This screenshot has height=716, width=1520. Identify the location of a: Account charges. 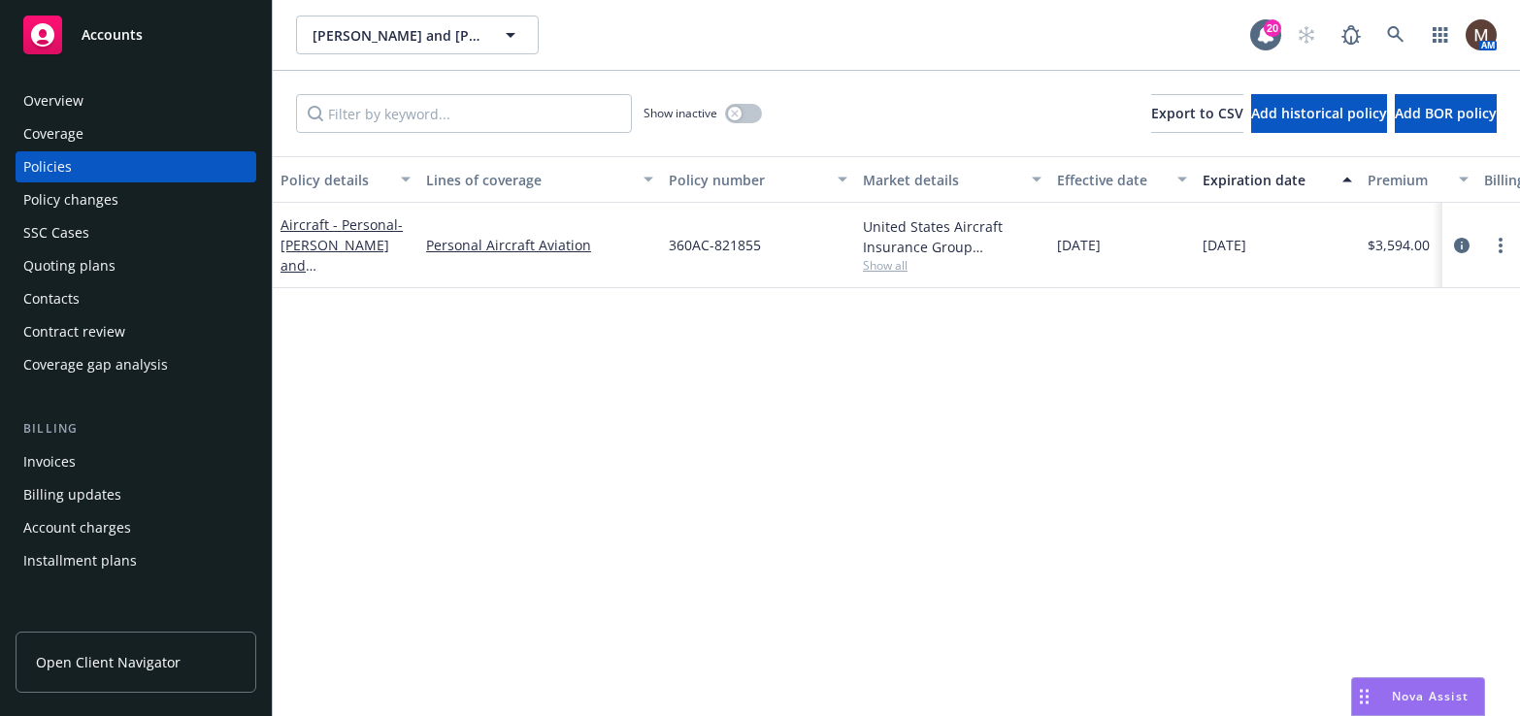
(136, 528).